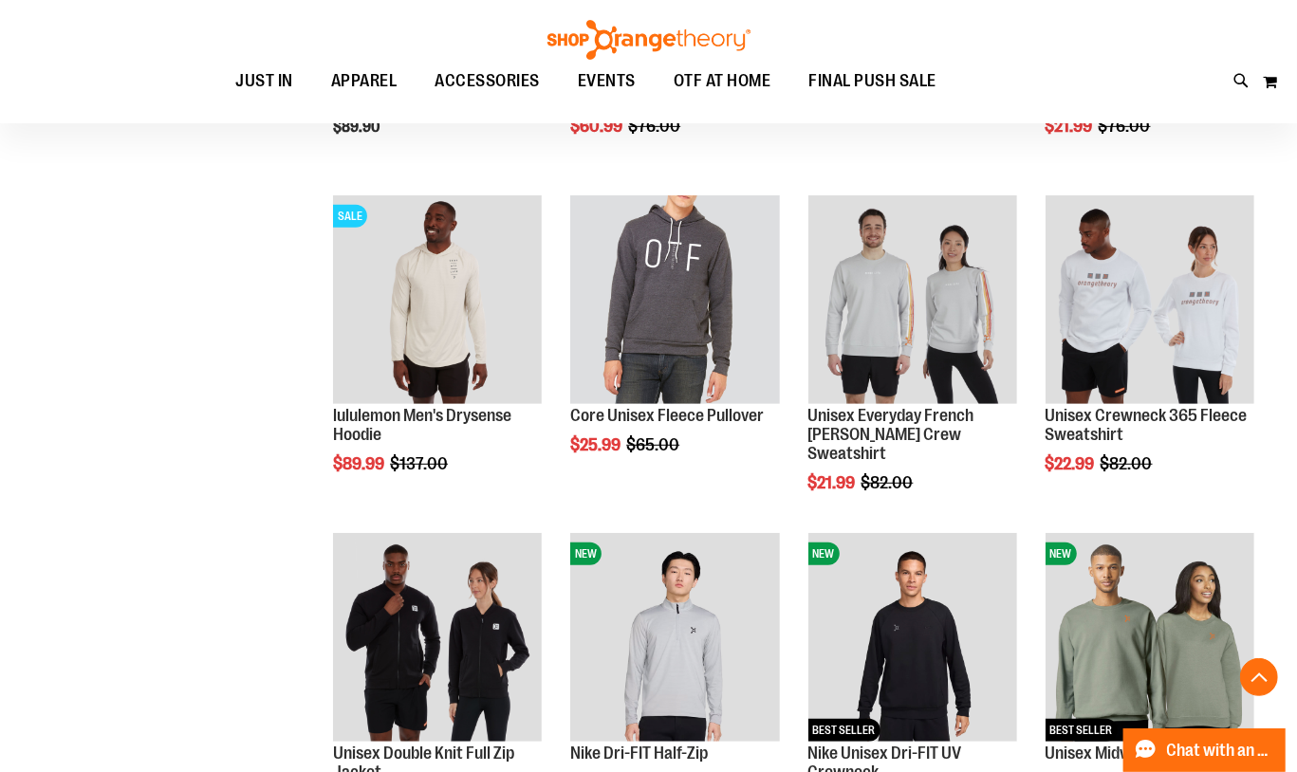 This screenshot has width=1297, height=772. What do you see at coordinates (872, 81) in the screenshot?
I see `span: FINAL PUSH SALE` at bounding box center [872, 81].